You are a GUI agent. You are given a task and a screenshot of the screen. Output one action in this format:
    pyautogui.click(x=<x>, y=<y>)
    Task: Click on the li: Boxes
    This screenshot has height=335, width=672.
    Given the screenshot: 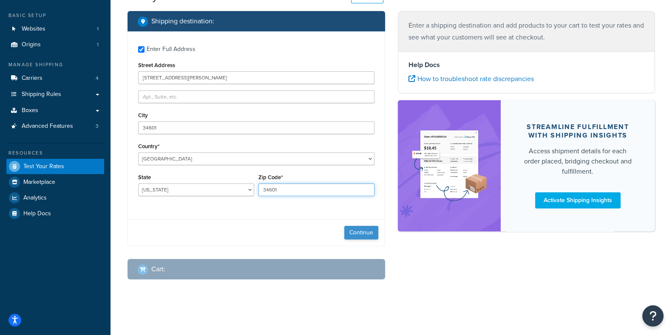 What is the action you would take?
    pyautogui.click(x=55, y=110)
    